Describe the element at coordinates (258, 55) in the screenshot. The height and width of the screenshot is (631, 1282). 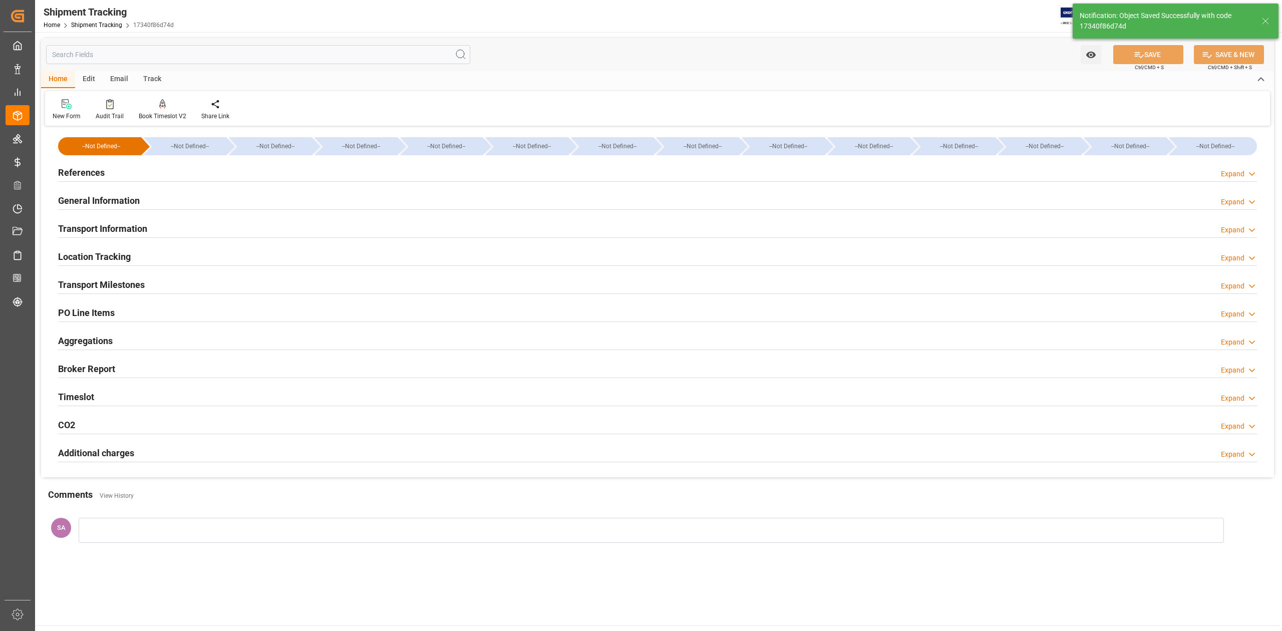
I see `input: Search Fields` at that location.